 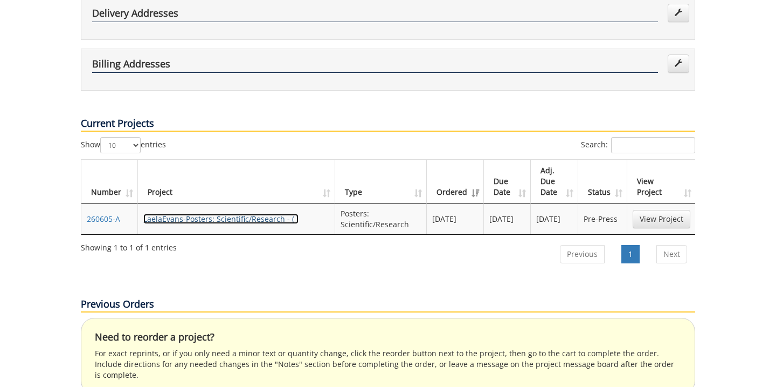 What do you see at coordinates (638, 145) in the screenshot?
I see `label: Search:` at bounding box center [638, 145].